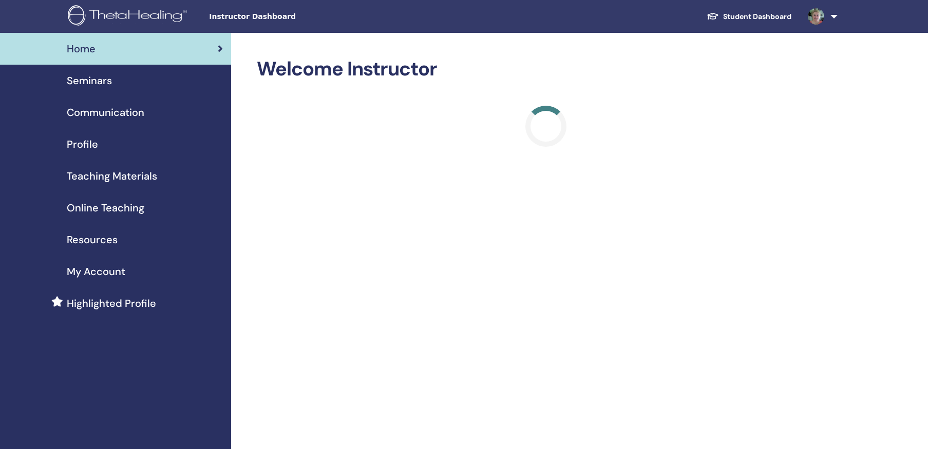 Image resolution: width=928 pixels, height=449 pixels. What do you see at coordinates (82, 144) in the screenshot?
I see `span: Profile` at bounding box center [82, 144].